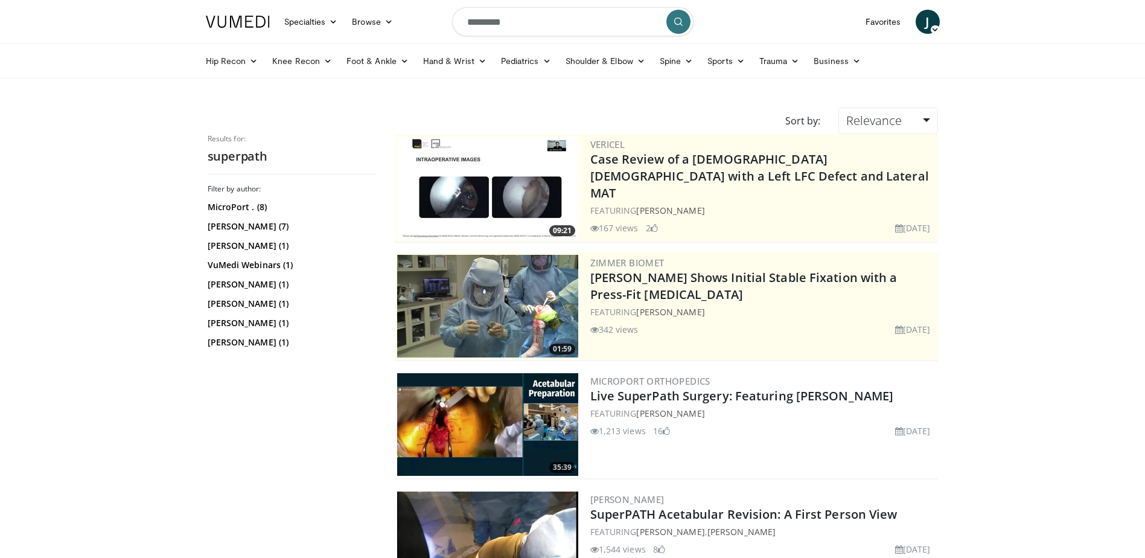  I want to click on a: Knee Recon, so click(302, 61).